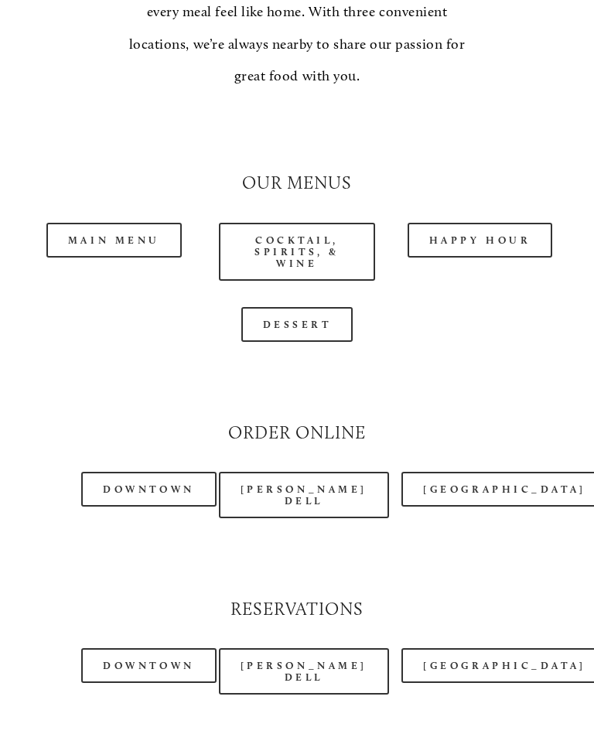 The image size is (594, 734). Describe the element at coordinates (297, 251) in the screenshot. I see `a: Cocktail, Spirits, & Wine` at that location.